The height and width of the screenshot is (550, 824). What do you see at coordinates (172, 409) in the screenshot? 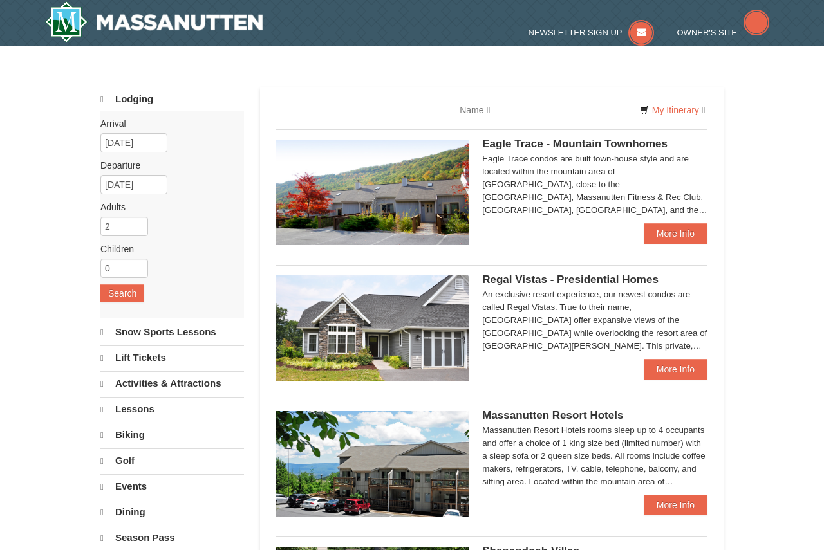
I see `a: Lessons` at bounding box center [172, 409].